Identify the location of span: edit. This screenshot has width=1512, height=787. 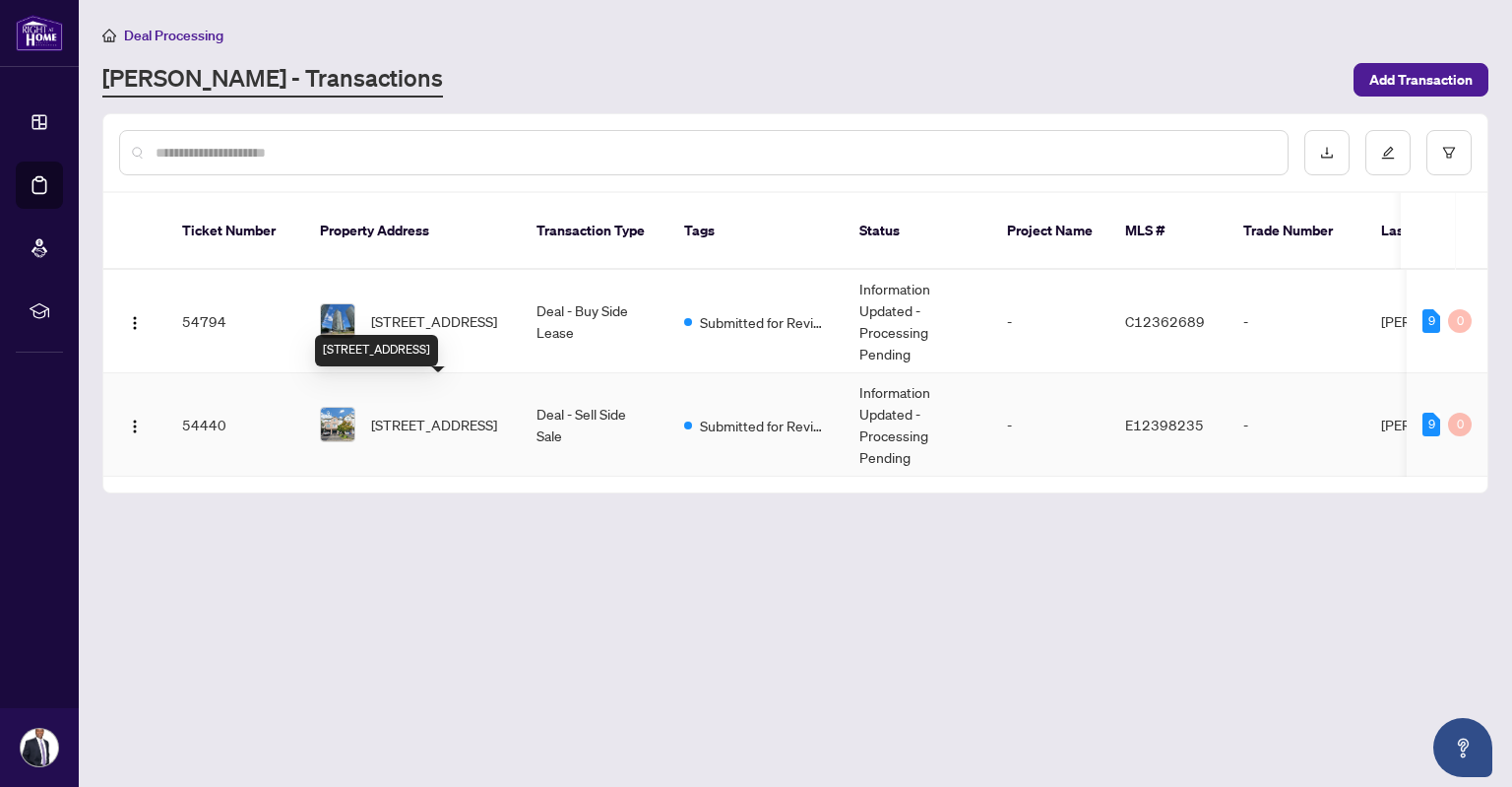
(1388, 153).